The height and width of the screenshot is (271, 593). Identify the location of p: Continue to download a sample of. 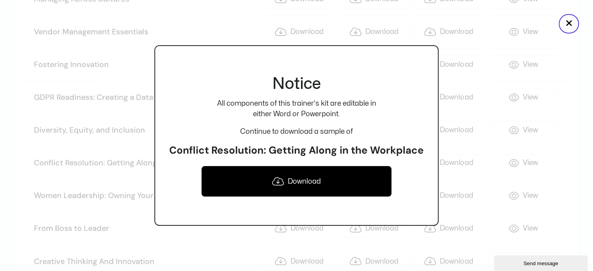
(297, 131).